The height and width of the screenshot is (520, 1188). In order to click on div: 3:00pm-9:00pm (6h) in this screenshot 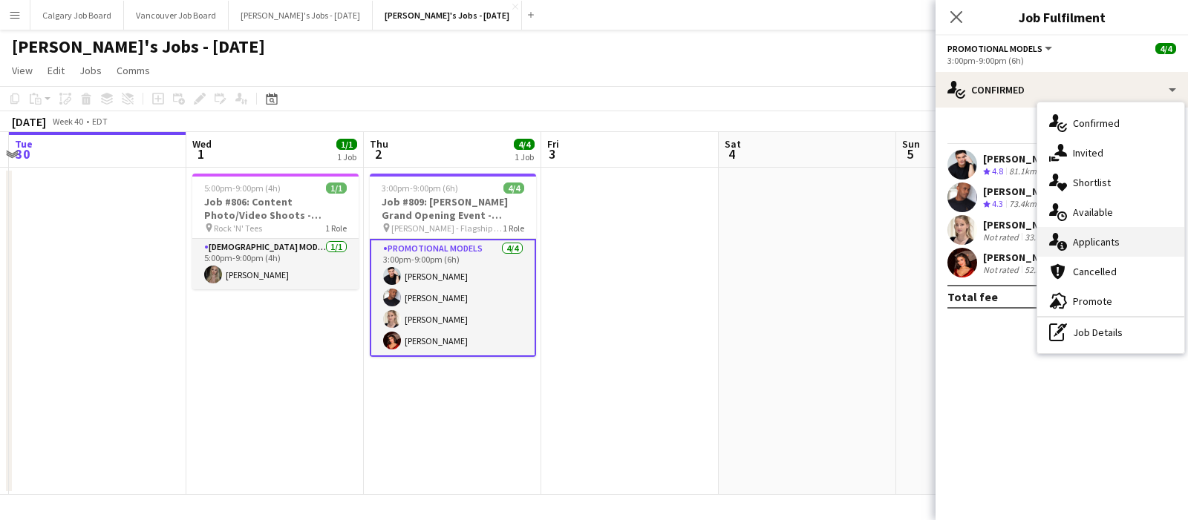, I will do `click(1061, 60)`.